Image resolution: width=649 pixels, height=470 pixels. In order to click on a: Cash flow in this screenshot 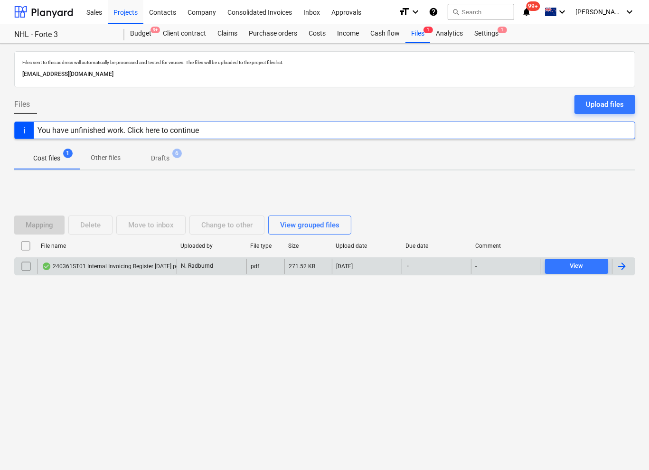, I will do `click(385, 34)`.